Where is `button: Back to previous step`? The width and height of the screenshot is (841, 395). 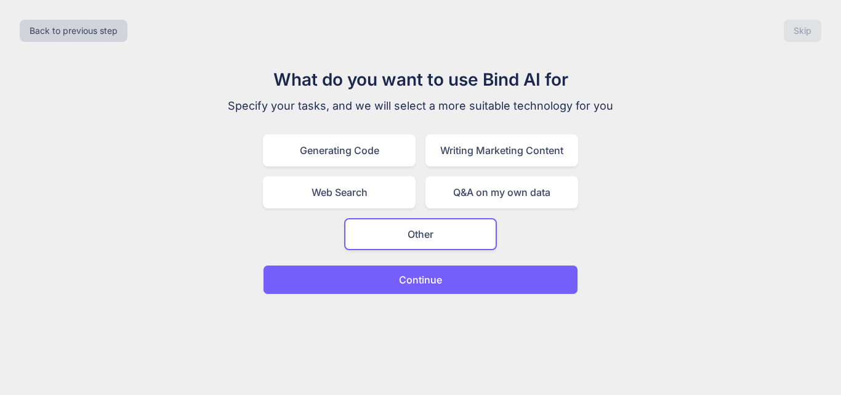
button: Back to previous step is located at coordinates (73, 31).